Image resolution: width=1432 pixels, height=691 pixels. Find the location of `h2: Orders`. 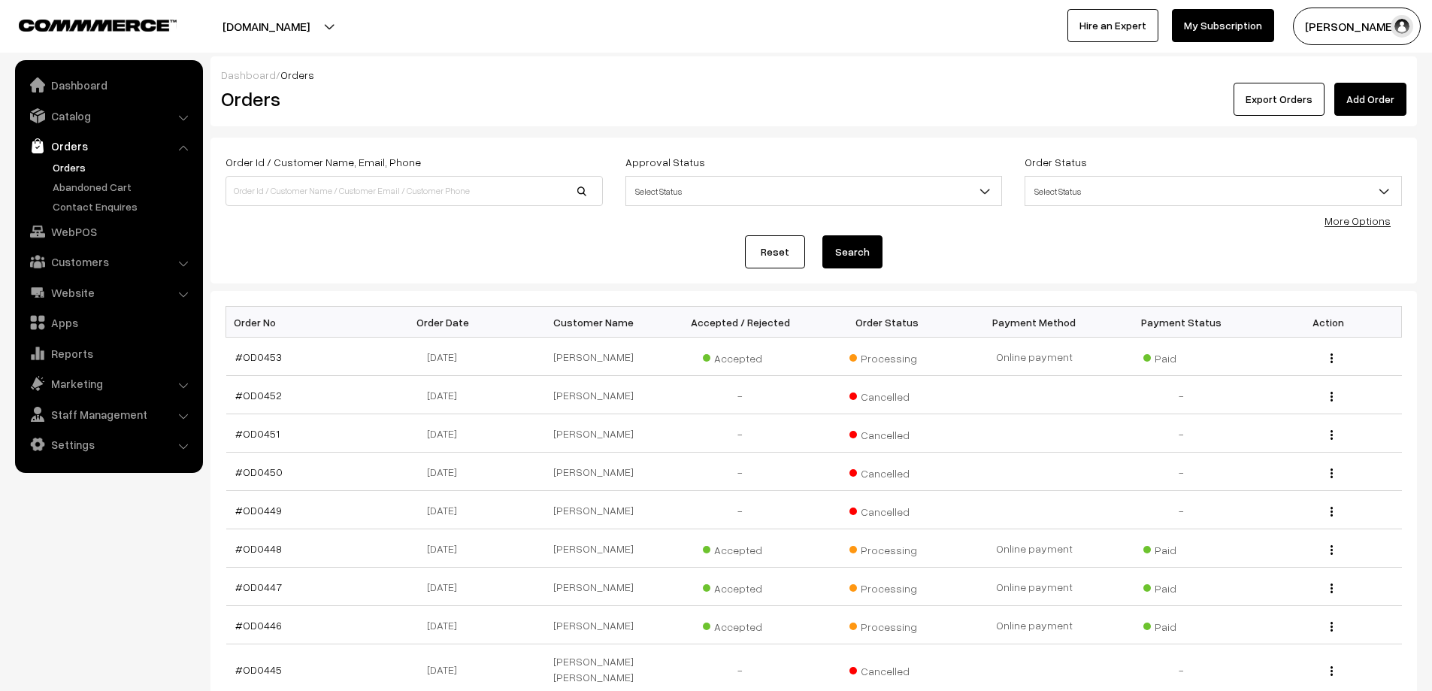

h2: Orders is located at coordinates (411, 99).